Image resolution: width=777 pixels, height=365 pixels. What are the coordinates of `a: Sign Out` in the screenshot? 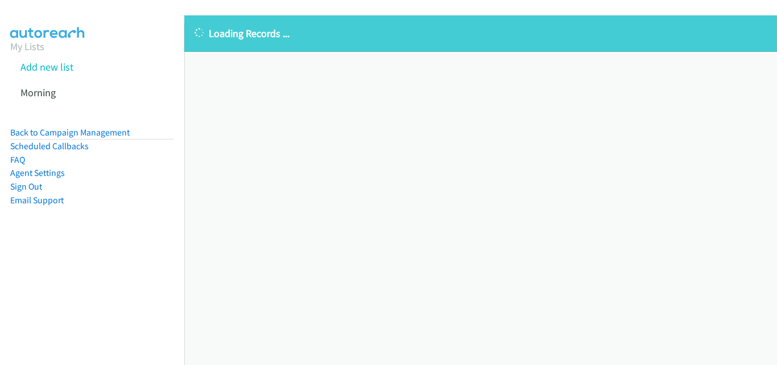 It's located at (26, 186).